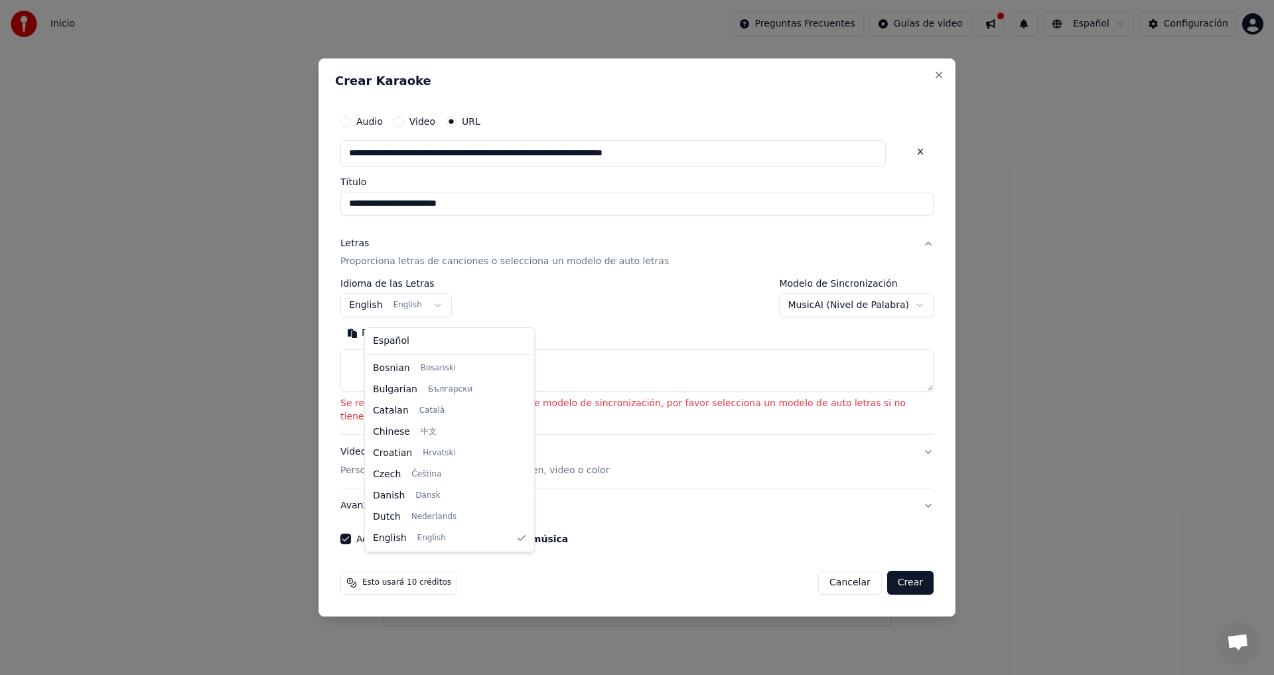 The image size is (1274, 675). What do you see at coordinates (391, 368) in the screenshot?
I see `span: Bosnian` at bounding box center [391, 368].